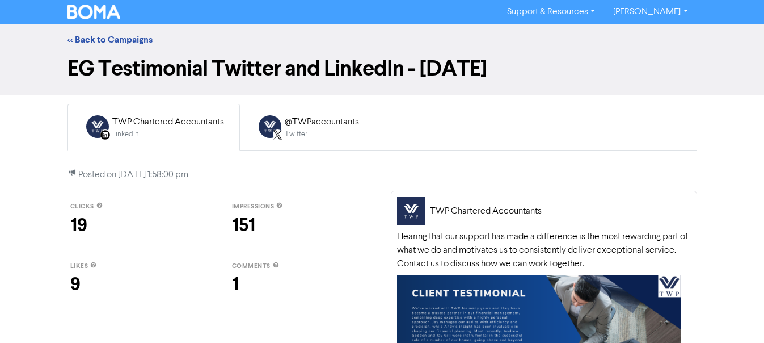 The width and height of the screenshot is (764, 343). What do you see at coordinates (411, 211) in the screenshot?
I see `img: twp_chartered_accountants_logo` at bounding box center [411, 211].